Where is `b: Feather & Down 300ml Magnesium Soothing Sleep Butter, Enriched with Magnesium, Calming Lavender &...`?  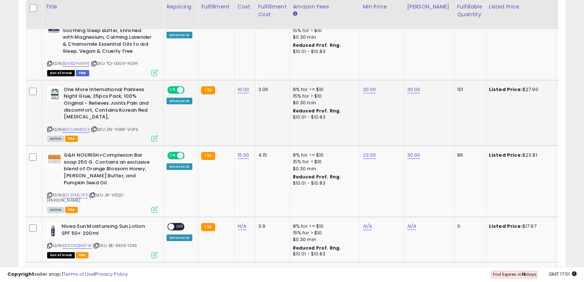 b: Feather & Down 300ml Magnesium Soothing Sleep Butter, Enriched with Magnesium, Calming Lavender &... is located at coordinates (107, 38).